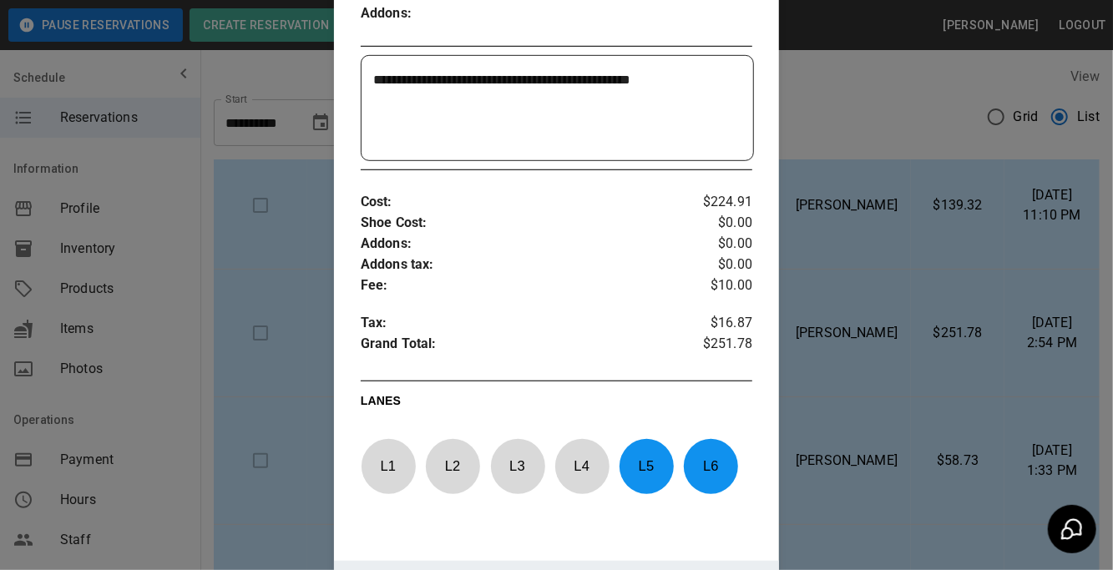 Image resolution: width=1113 pixels, height=570 pixels. Describe the element at coordinates (524, 265) in the screenshot. I see `p: Addons tax :` at that location.